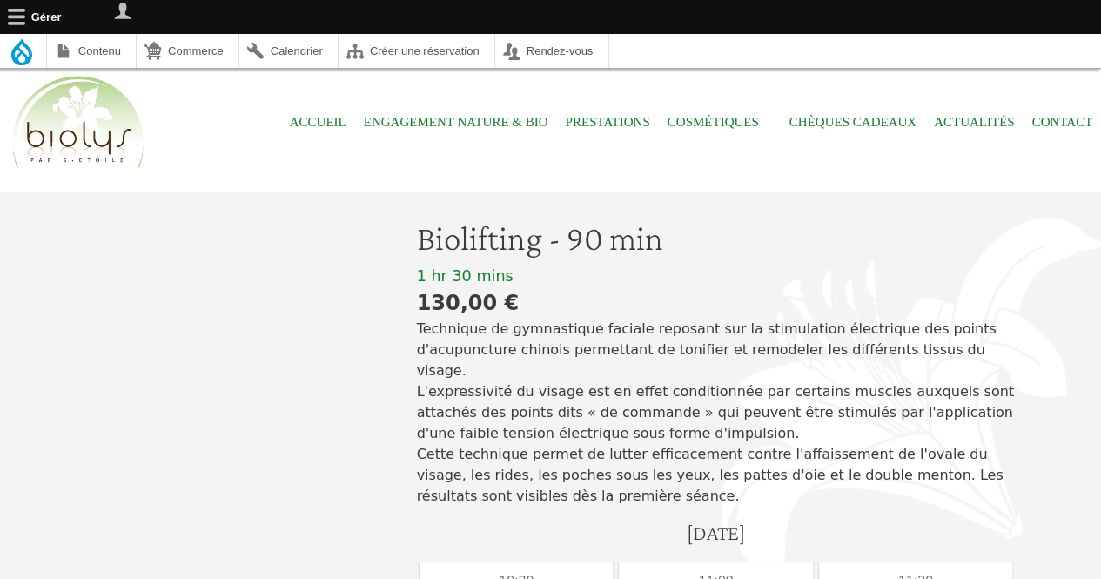 Image resolution: width=1101 pixels, height=579 pixels. Describe the element at coordinates (716, 238) in the screenshot. I see `h1: Biolifting - 90 min` at that location.